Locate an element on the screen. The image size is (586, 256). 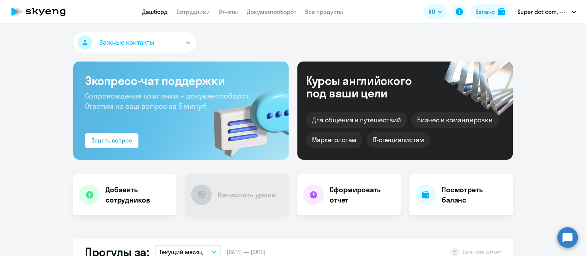
div: Бизнес и командировки is located at coordinates (455, 120).